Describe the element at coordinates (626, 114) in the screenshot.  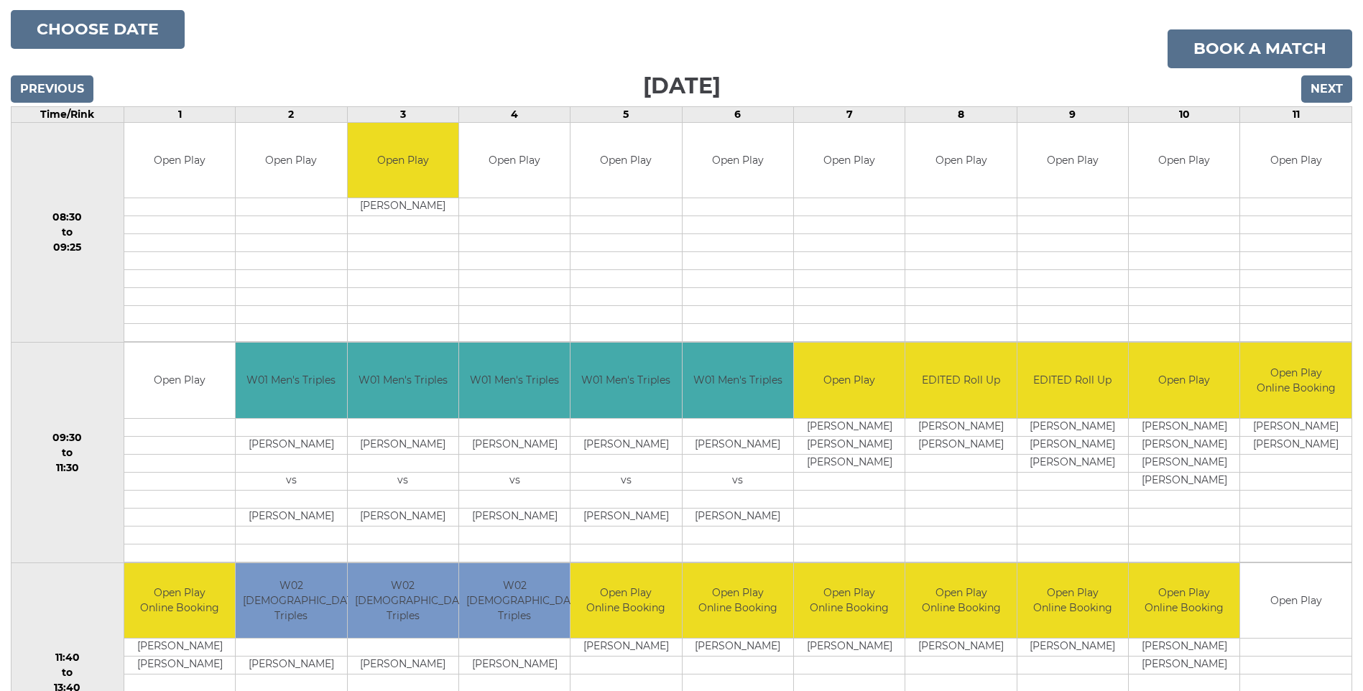
I see `td: 5` at that location.